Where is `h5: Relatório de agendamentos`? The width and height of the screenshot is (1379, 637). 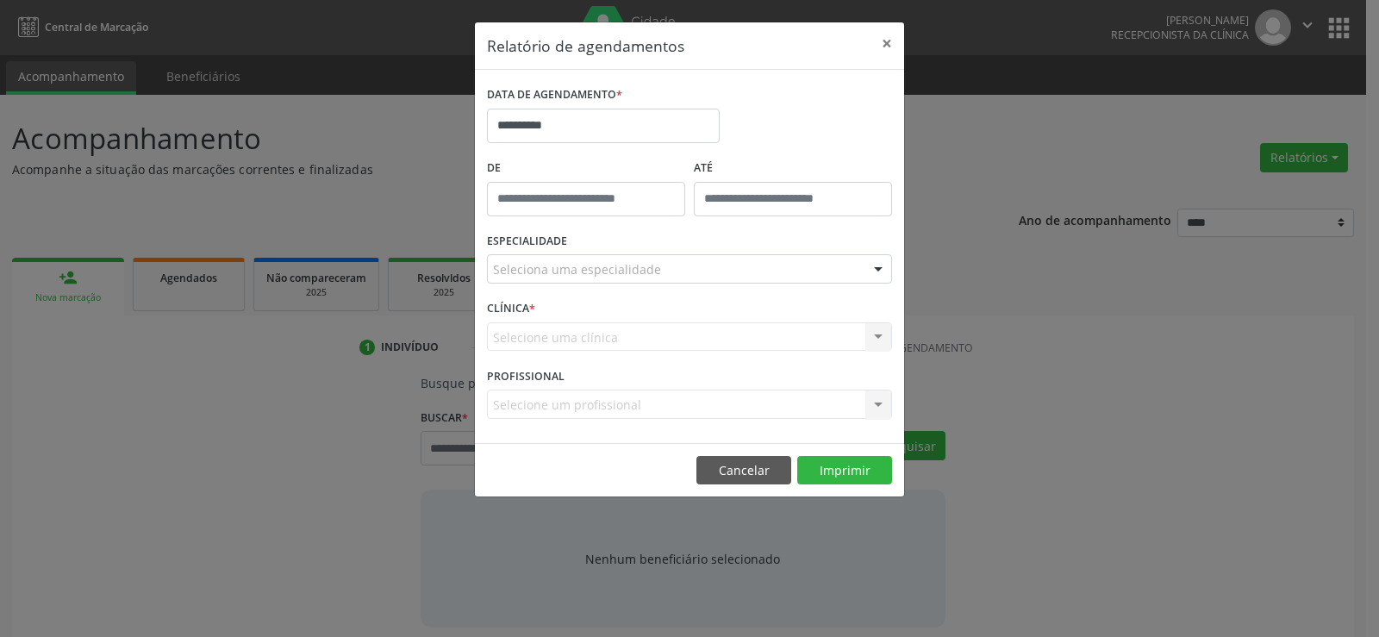 h5: Relatório de agendamentos is located at coordinates (585, 46).